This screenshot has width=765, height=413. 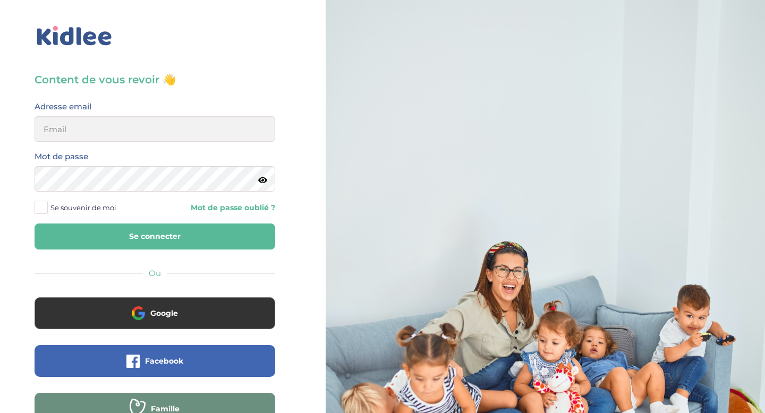 What do you see at coordinates (74, 36) in the screenshot?
I see `img: logo_kidlee_bleu` at bounding box center [74, 36].